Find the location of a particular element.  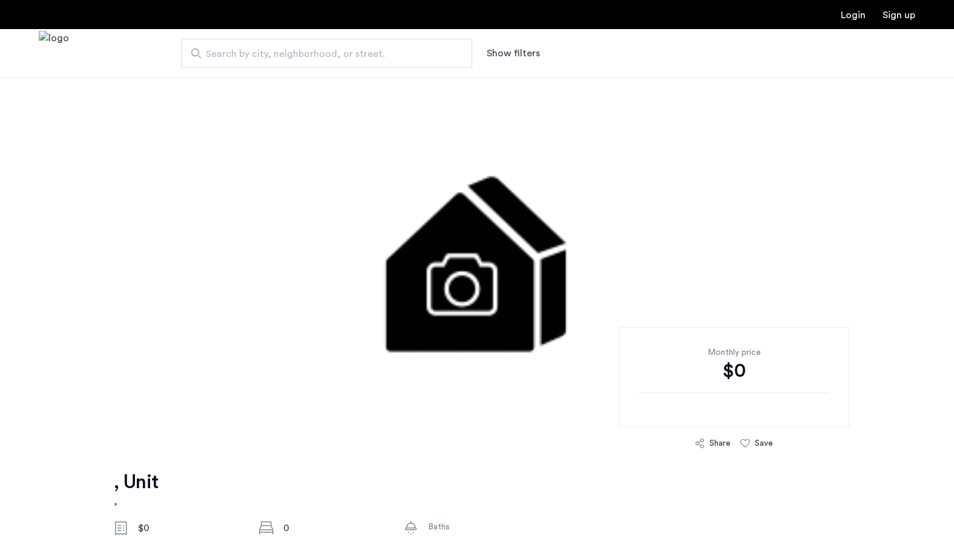

a: , Unit, is located at coordinates (136, 489).